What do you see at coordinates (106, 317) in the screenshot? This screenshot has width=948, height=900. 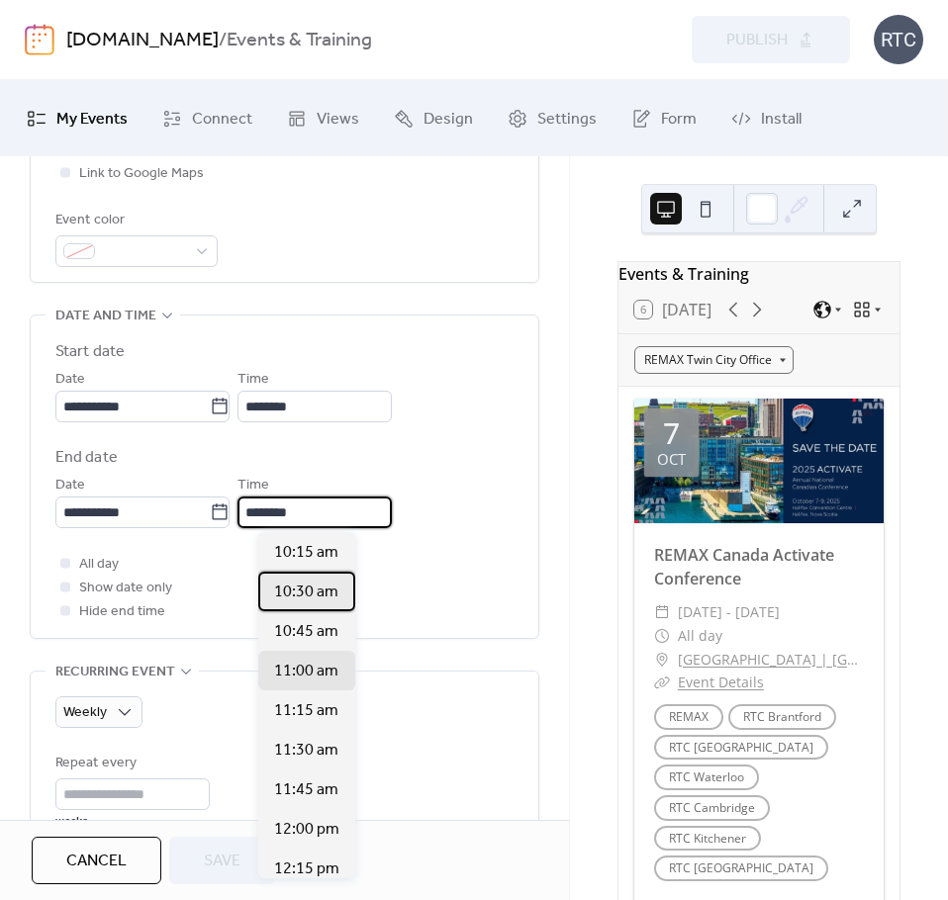 I see `span: Date and time` at bounding box center [106, 317].